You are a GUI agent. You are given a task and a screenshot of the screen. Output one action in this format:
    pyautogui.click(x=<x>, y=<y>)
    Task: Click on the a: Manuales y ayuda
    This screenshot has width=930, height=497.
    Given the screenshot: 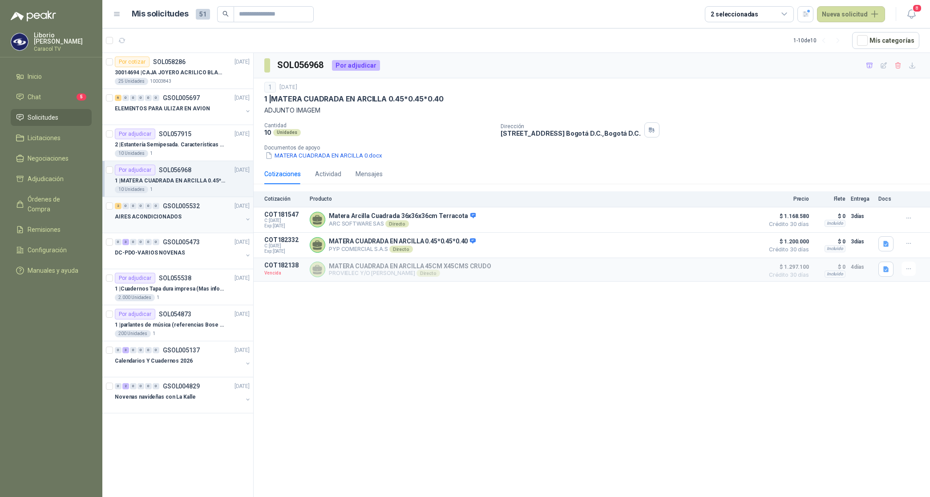 What is the action you would take?
    pyautogui.click(x=51, y=270)
    